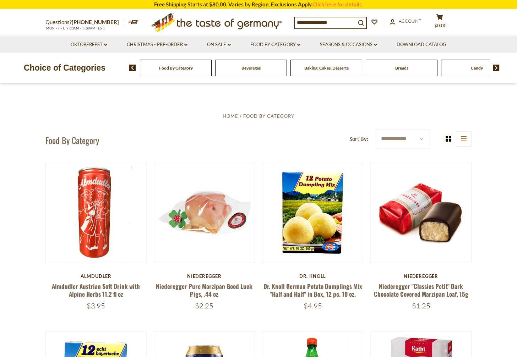  I want to click on span: Account, so click(410, 21).